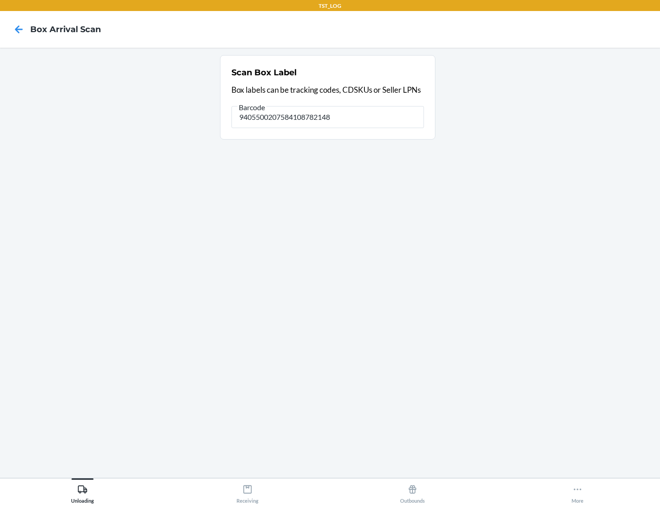 This screenshot has width=660, height=505. I want to click on div: Unloading, so click(83, 492).